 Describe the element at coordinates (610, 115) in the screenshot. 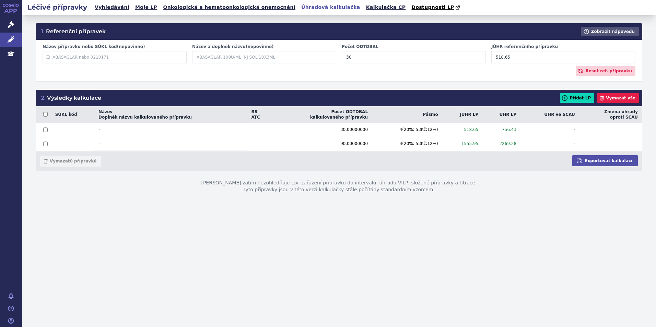

I see `th: Změna úhrady oproti SCAU` at that location.